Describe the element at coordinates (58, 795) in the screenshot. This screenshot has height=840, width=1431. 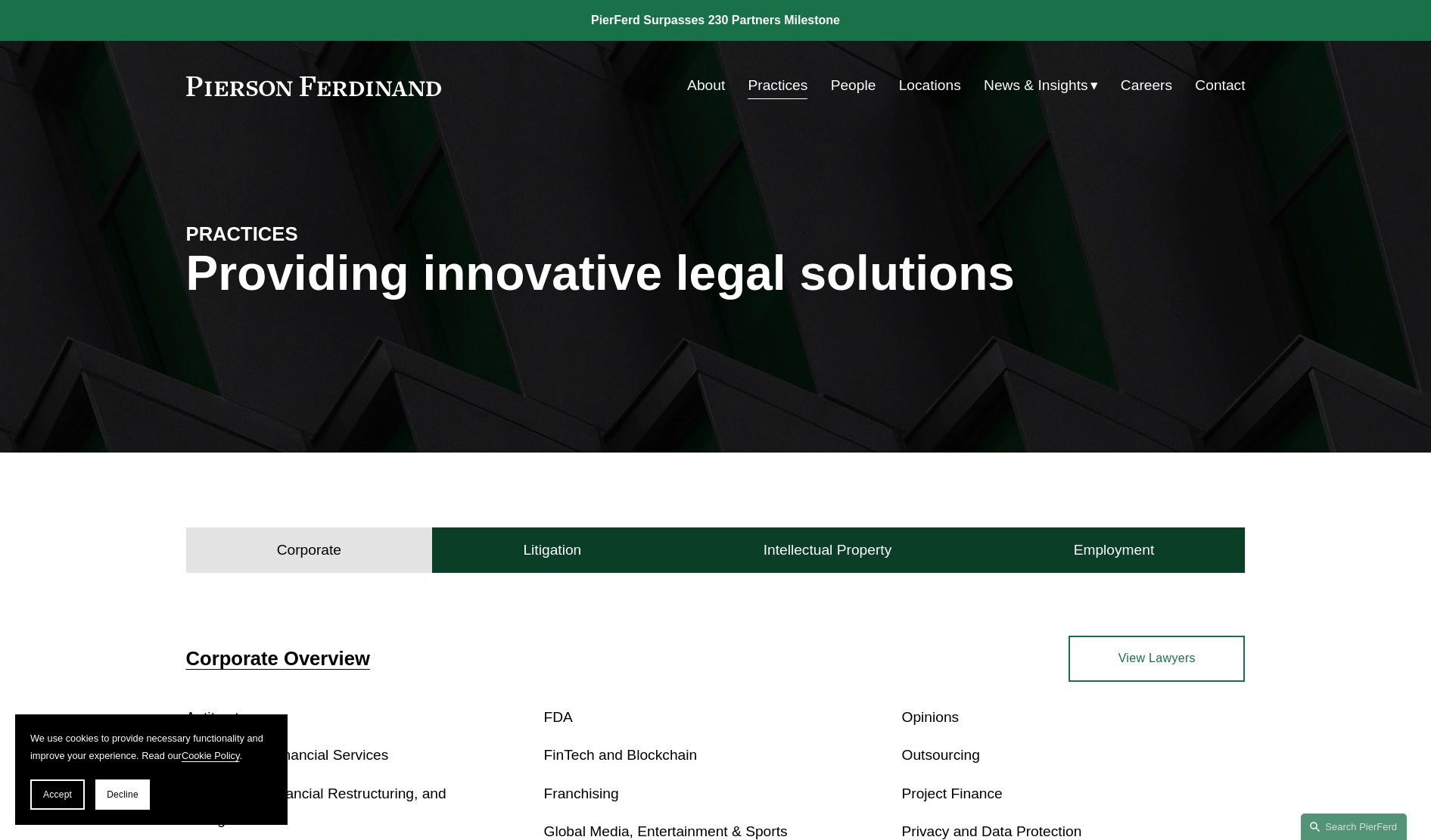
I see `button: Accept` at that location.